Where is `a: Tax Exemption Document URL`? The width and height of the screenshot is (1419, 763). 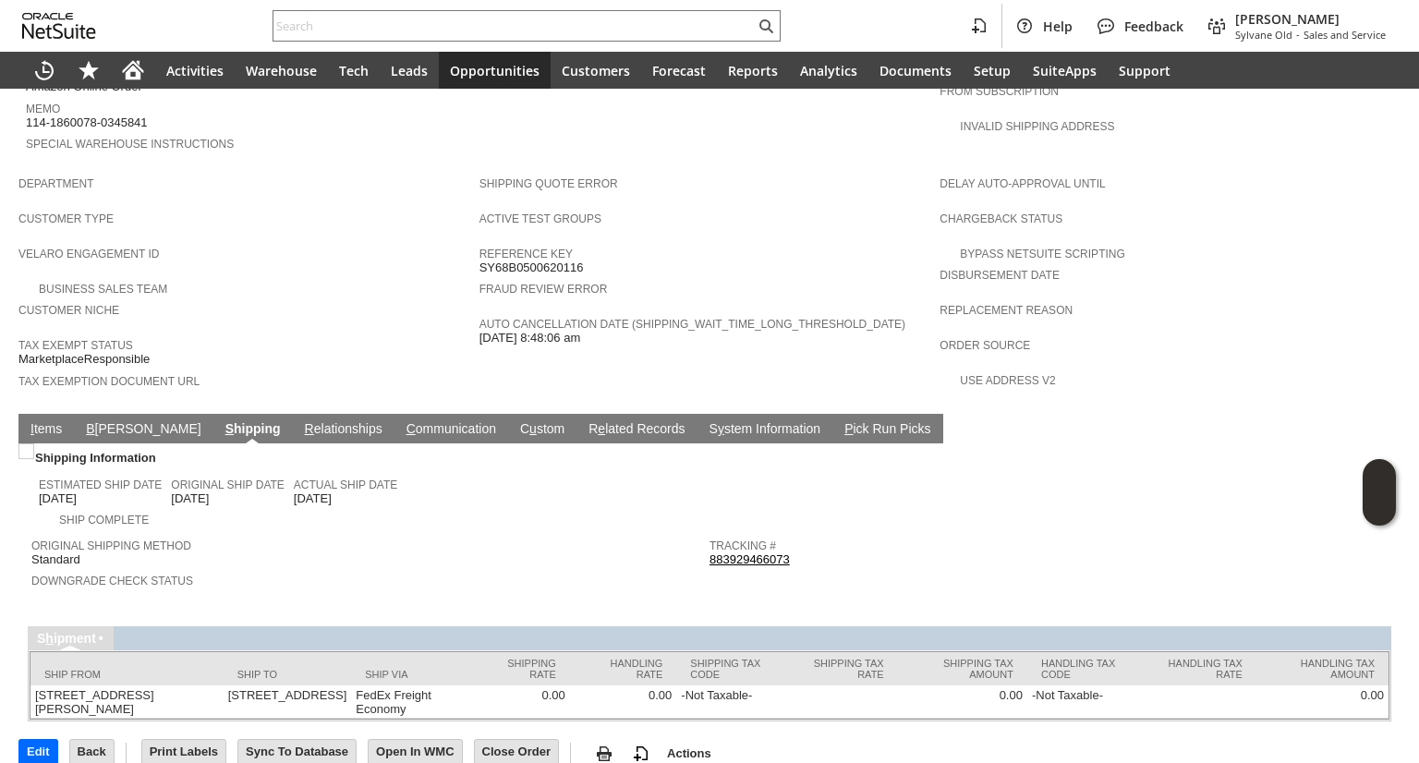 a: Tax Exemption Document URL is located at coordinates (109, 381).